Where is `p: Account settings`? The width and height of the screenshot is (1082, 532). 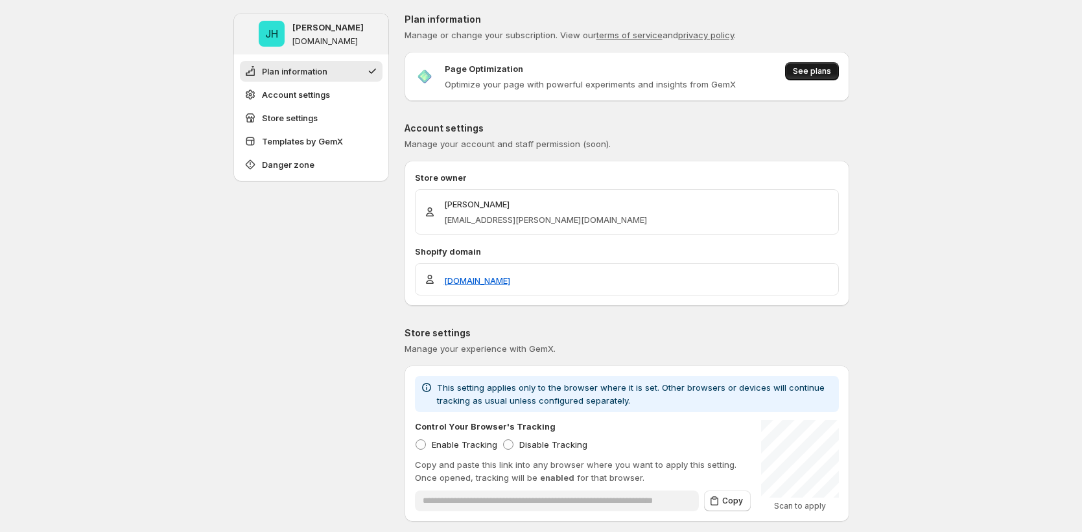
p: Account settings is located at coordinates (627, 128).